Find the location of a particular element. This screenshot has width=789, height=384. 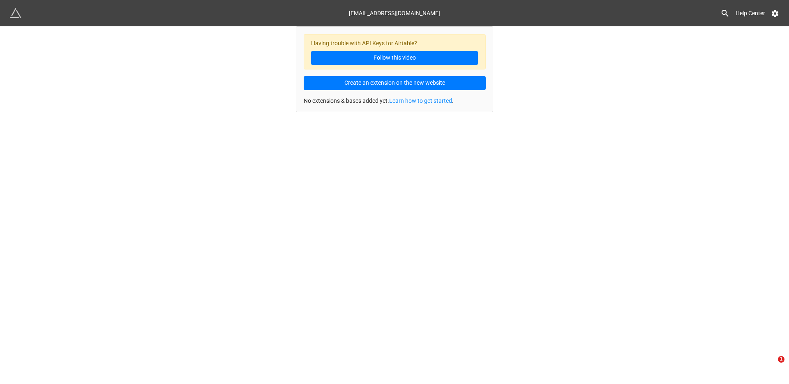

img: miniextensions-icon.73ae0678.png is located at coordinates (16, 13).